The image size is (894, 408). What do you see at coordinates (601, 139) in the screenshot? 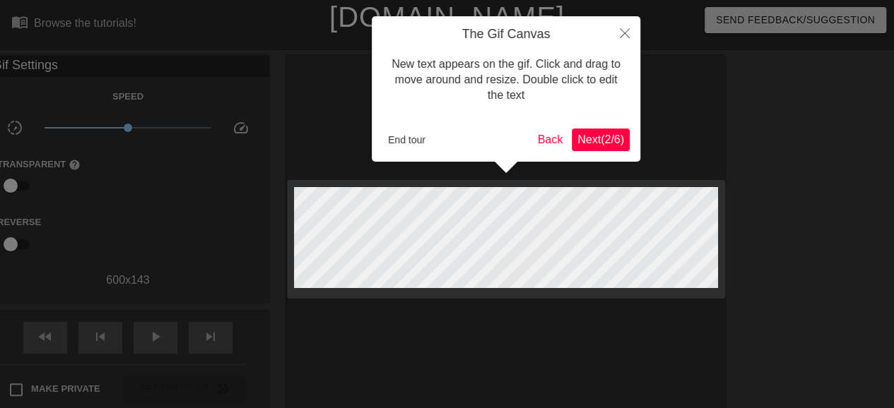
I see `span: Next ( 2 / 6 )` at bounding box center [601, 139].